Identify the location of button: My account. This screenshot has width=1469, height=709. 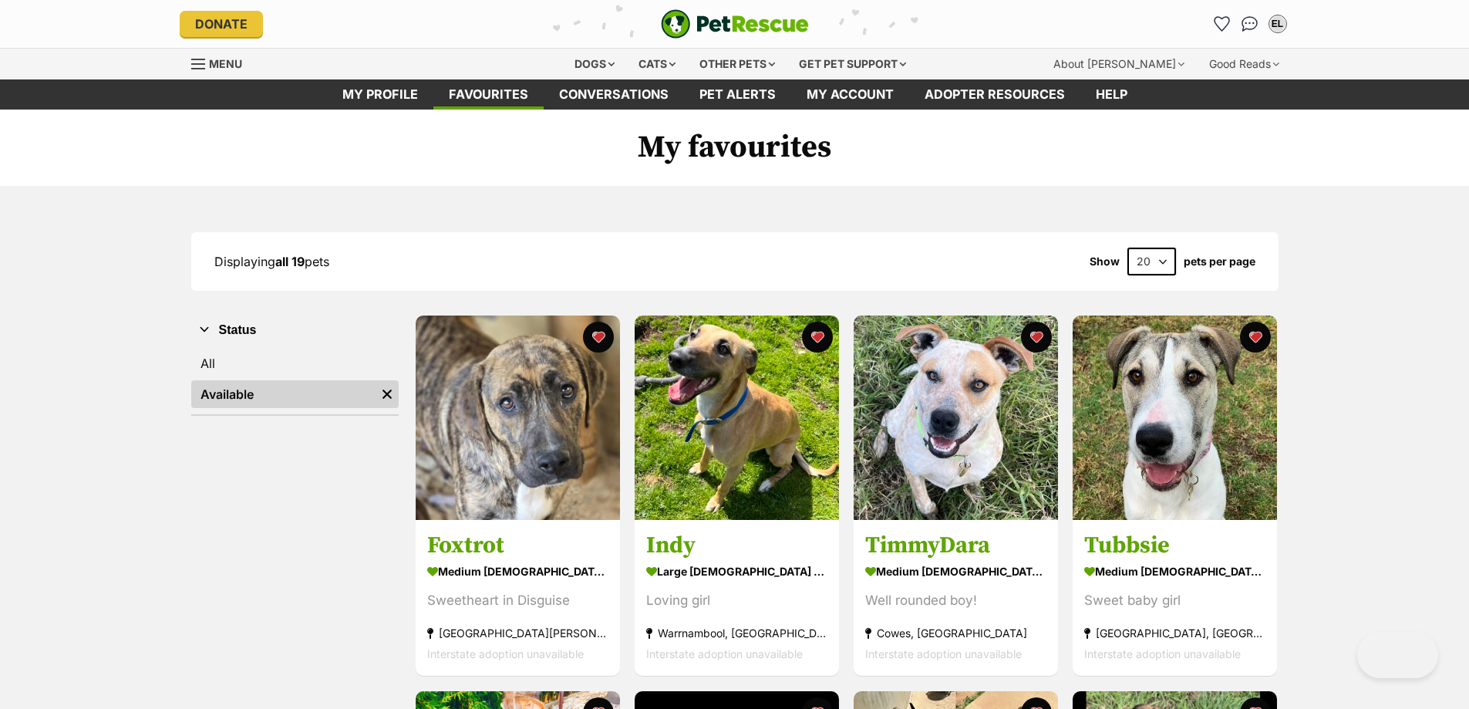
(1278, 24).